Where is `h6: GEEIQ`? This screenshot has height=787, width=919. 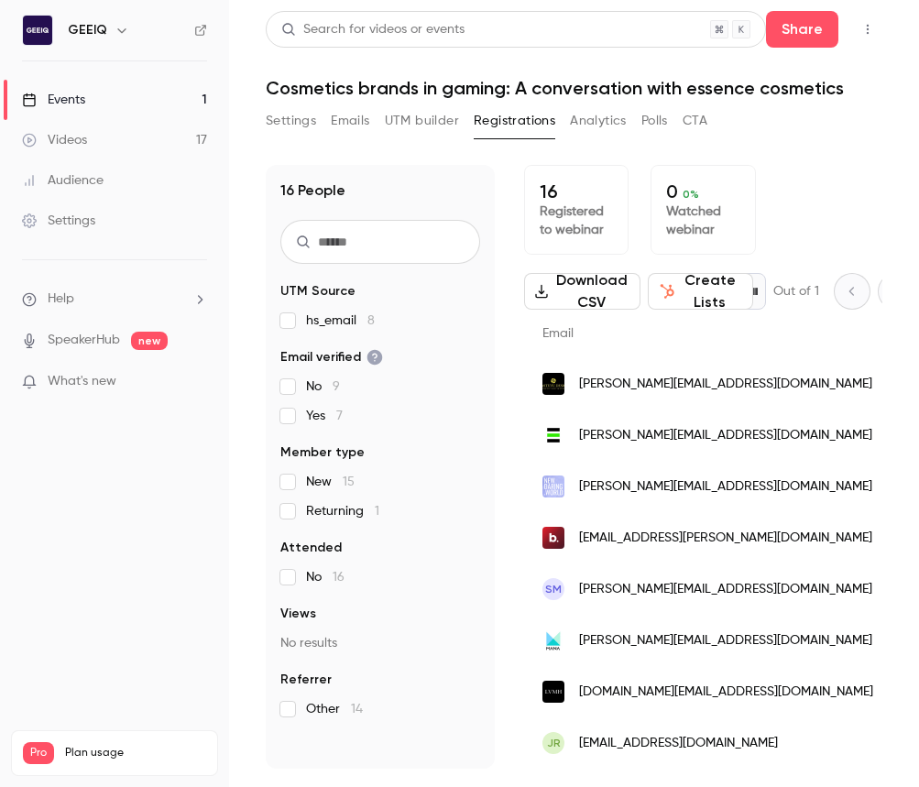
h6: GEEIQ is located at coordinates (87, 30).